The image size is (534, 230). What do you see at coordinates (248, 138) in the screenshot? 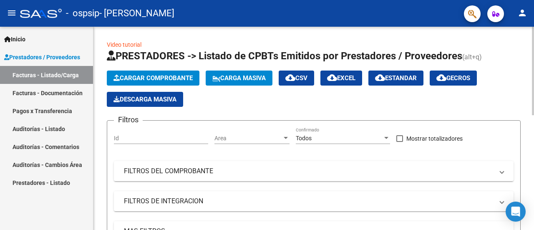
I see `span: Area` at bounding box center [248, 138].